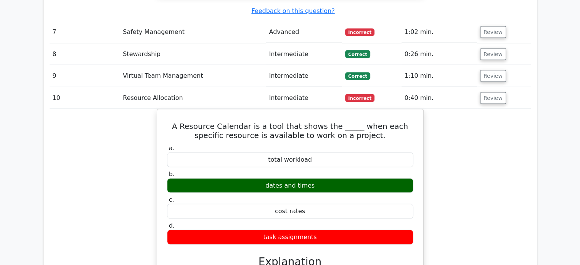 This screenshot has height=265, width=580. What do you see at coordinates (439, 98) in the screenshot?
I see `td: 0:40 min.` at bounding box center [439, 98].